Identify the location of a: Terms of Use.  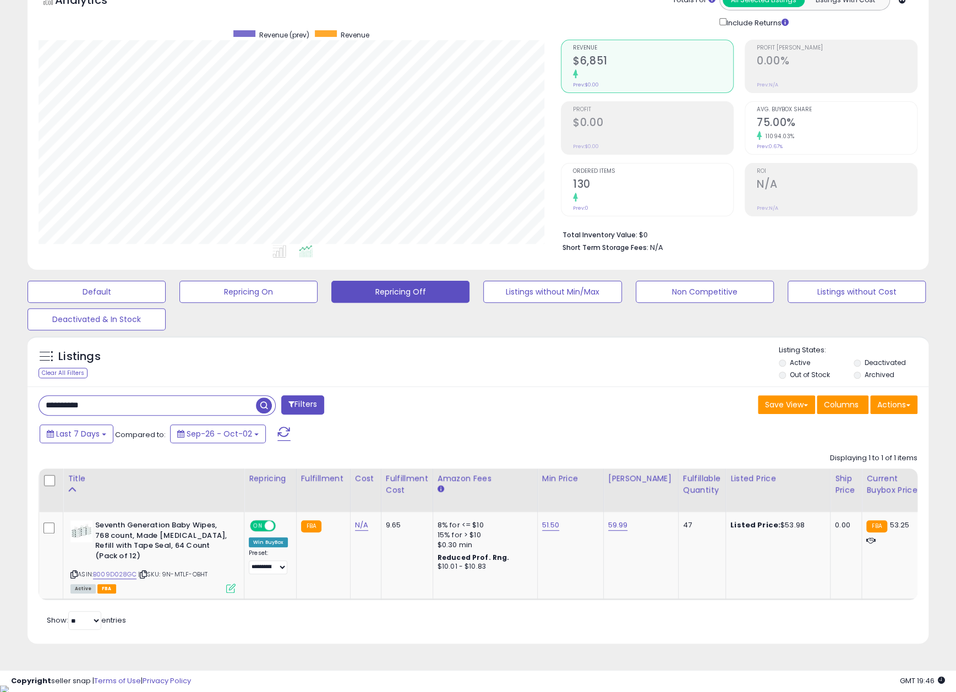
(117, 680).